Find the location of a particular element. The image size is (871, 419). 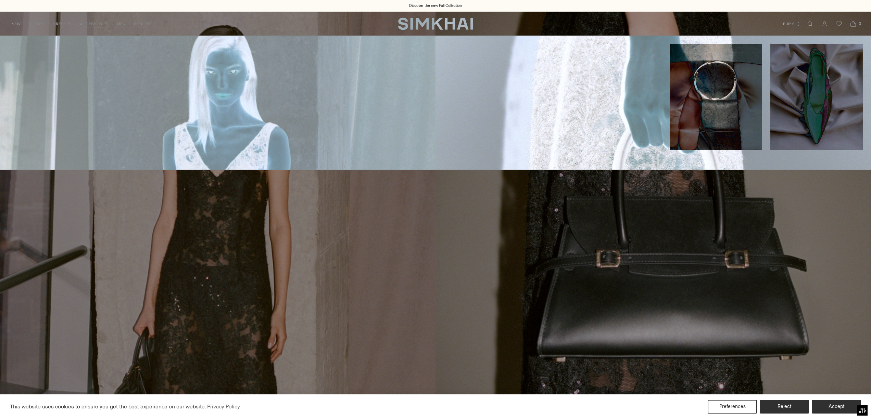

button: Reject is located at coordinates (784, 407).